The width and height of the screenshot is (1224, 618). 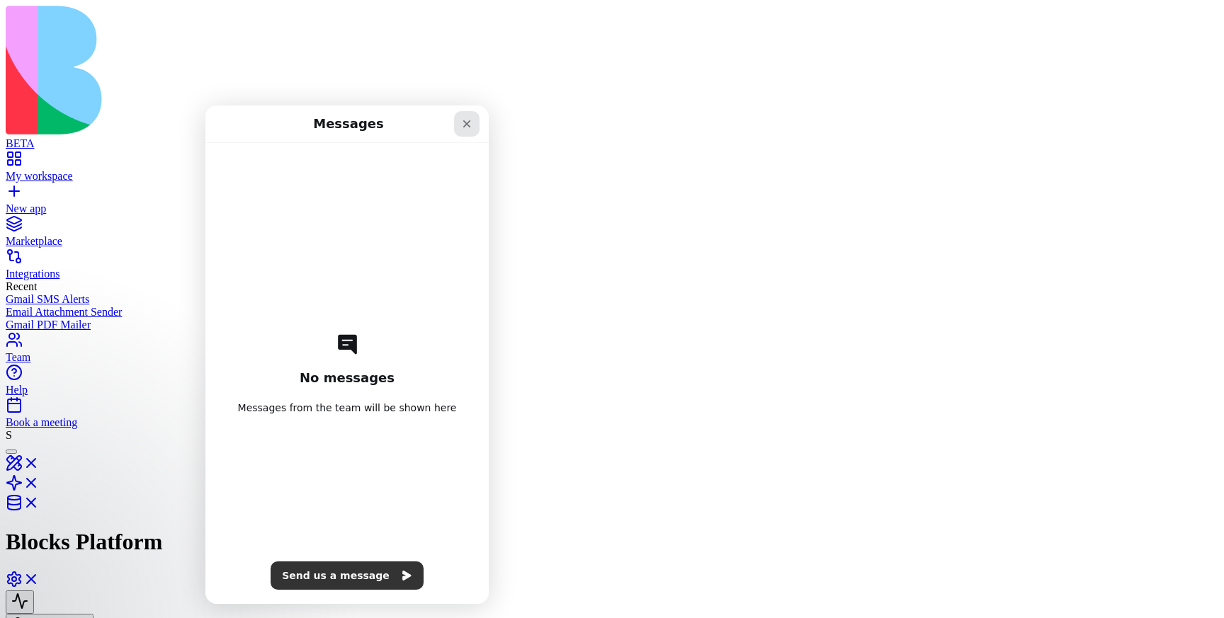 What do you see at coordinates (612, 384) in the screenshot?
I see `a: Help` at bounding box center [612, 384].